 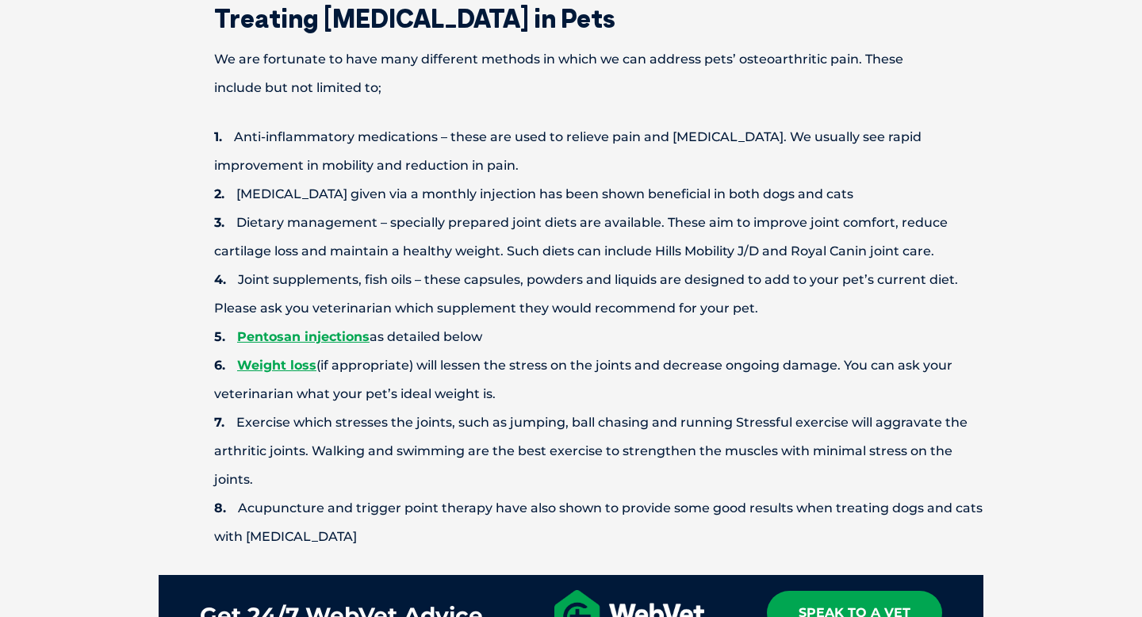 What do you see at coordinates (599, 237) in the screenshot?
I see `li: Dietary management – specially prepared joint diets are available. These aim to improve joint com...` at bounding box center [599, 237].